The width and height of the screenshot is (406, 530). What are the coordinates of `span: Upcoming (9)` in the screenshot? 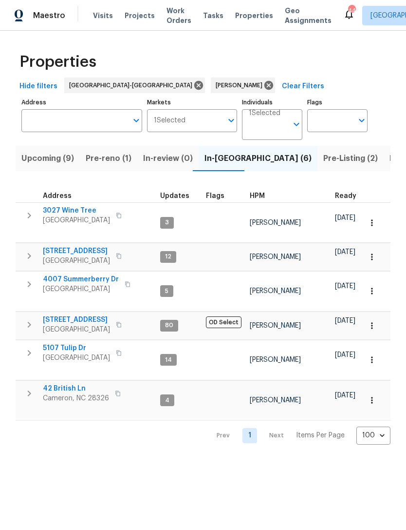 It's located at (48, 158).